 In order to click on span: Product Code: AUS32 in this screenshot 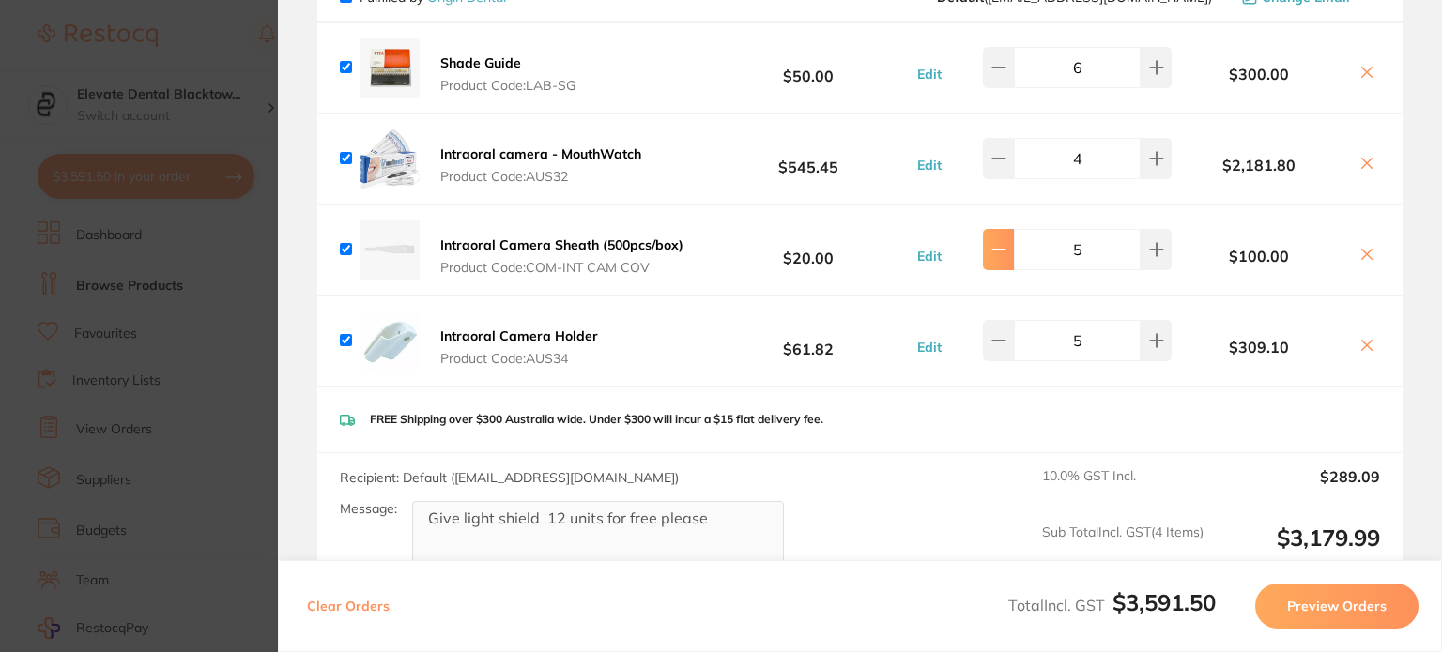, I will do `click(541, 176)`.